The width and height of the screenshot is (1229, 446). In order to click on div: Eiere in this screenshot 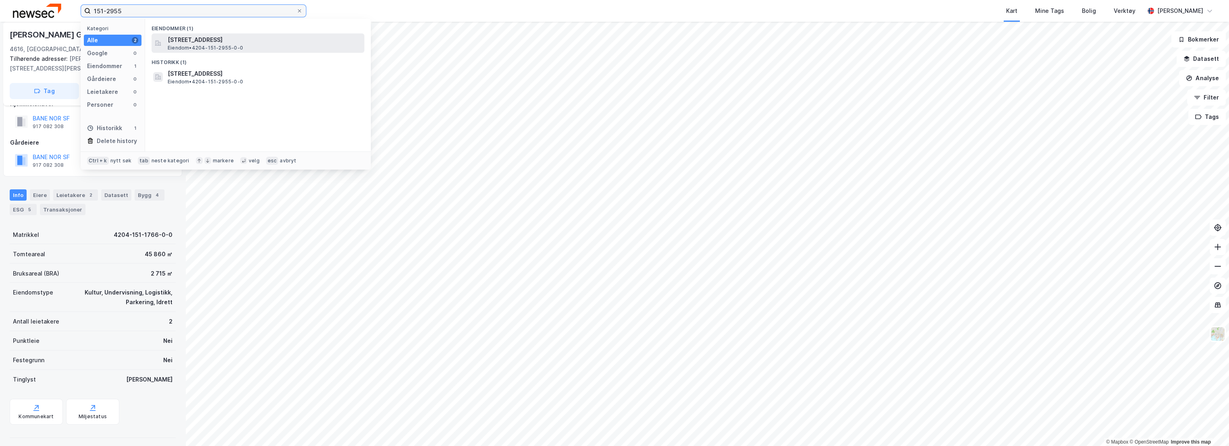, I will do `click(40, 195)`.